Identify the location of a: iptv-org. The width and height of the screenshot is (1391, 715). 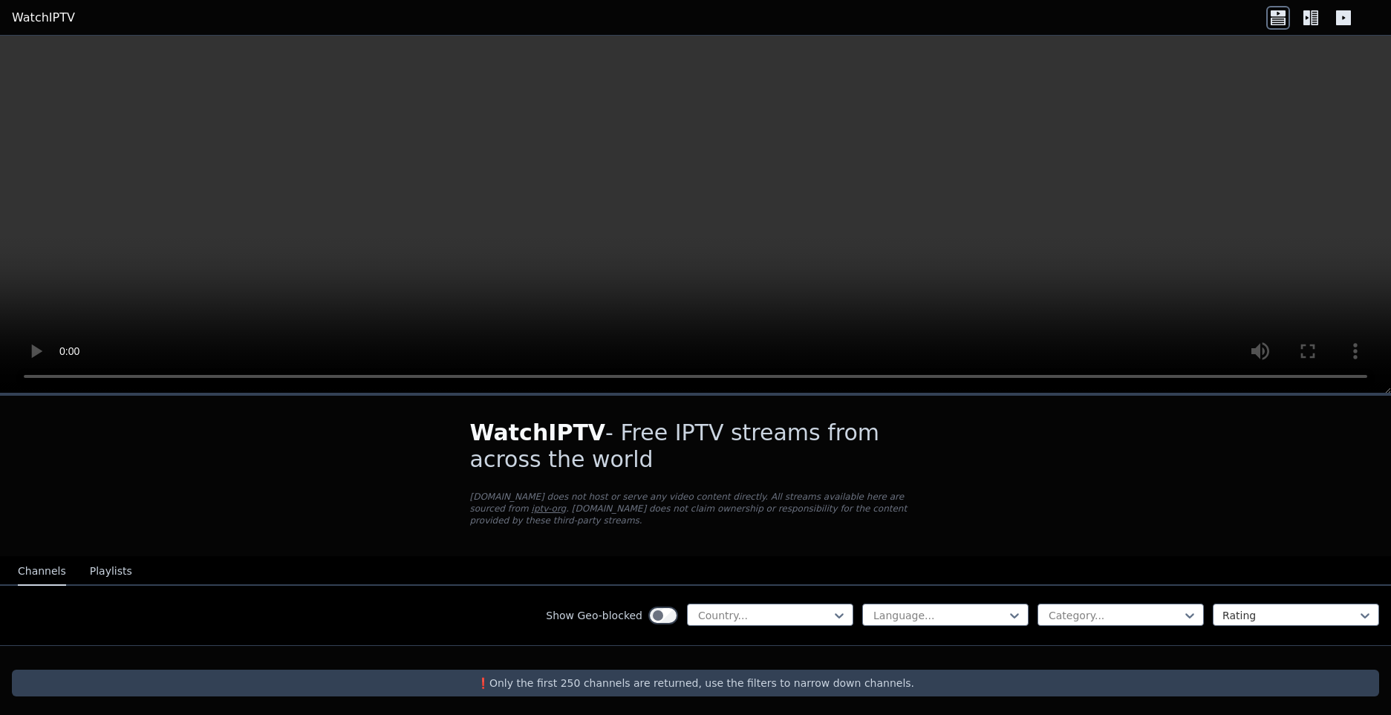
(549, 509).